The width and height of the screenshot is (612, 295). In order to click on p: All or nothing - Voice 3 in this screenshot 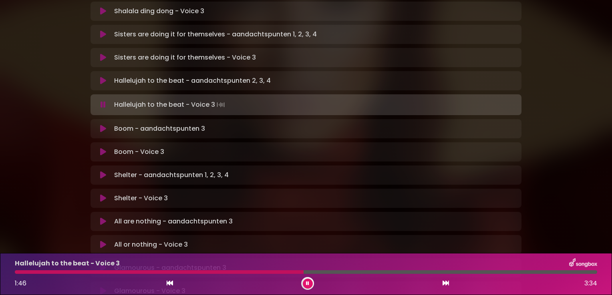, I will do `click(151, 245)`.